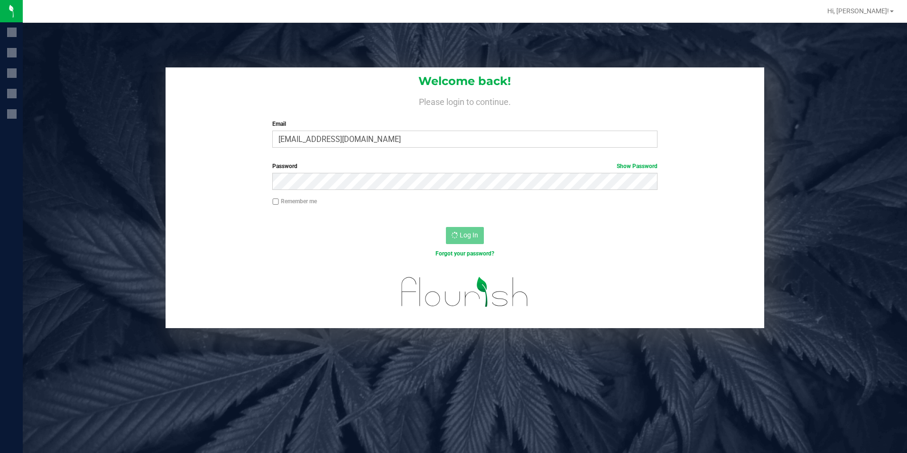  What do you see at coordinates (465, 101) in the screenshot?
I see `h4: Please login to continue.` at bounding box center [465, 101].